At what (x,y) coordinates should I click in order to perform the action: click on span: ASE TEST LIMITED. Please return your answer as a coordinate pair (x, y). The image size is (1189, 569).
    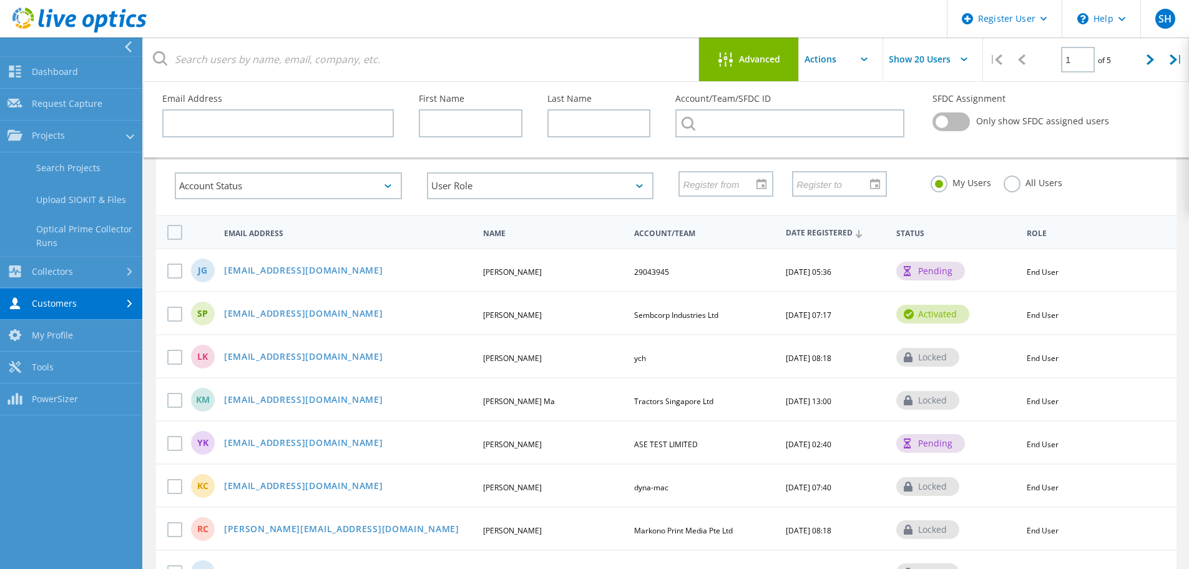
    Looking at the image, I should click on (666, 444).